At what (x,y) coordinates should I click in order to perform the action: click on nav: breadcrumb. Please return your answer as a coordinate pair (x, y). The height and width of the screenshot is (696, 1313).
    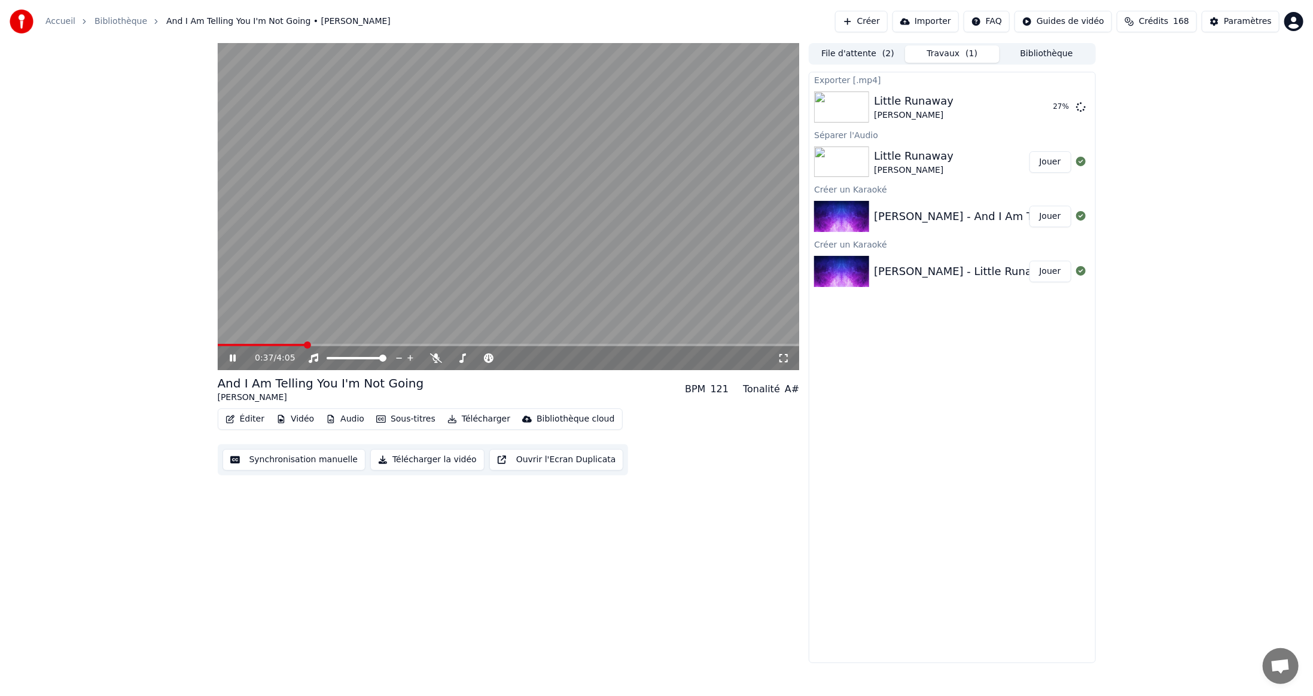
    Looking at the image, I should click on (218, 22).